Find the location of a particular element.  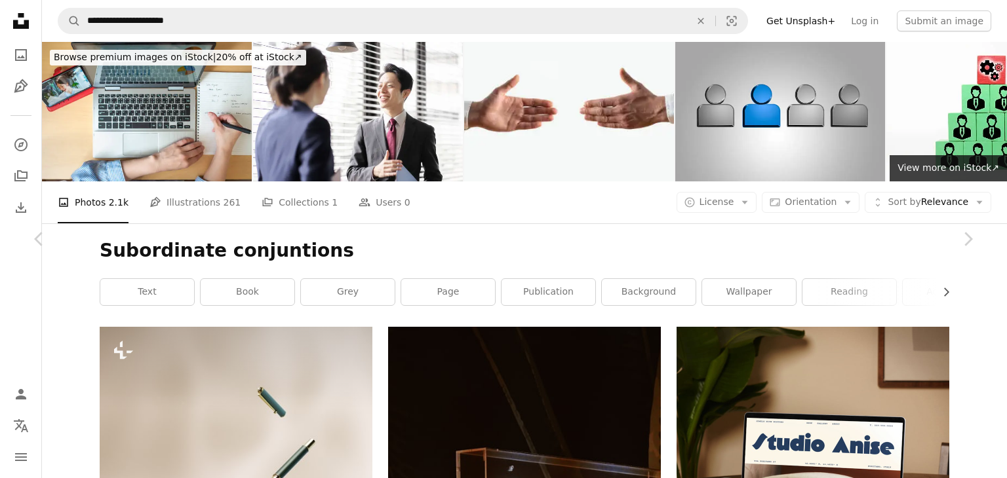

a: accessory is located at coordinates (949, 292).